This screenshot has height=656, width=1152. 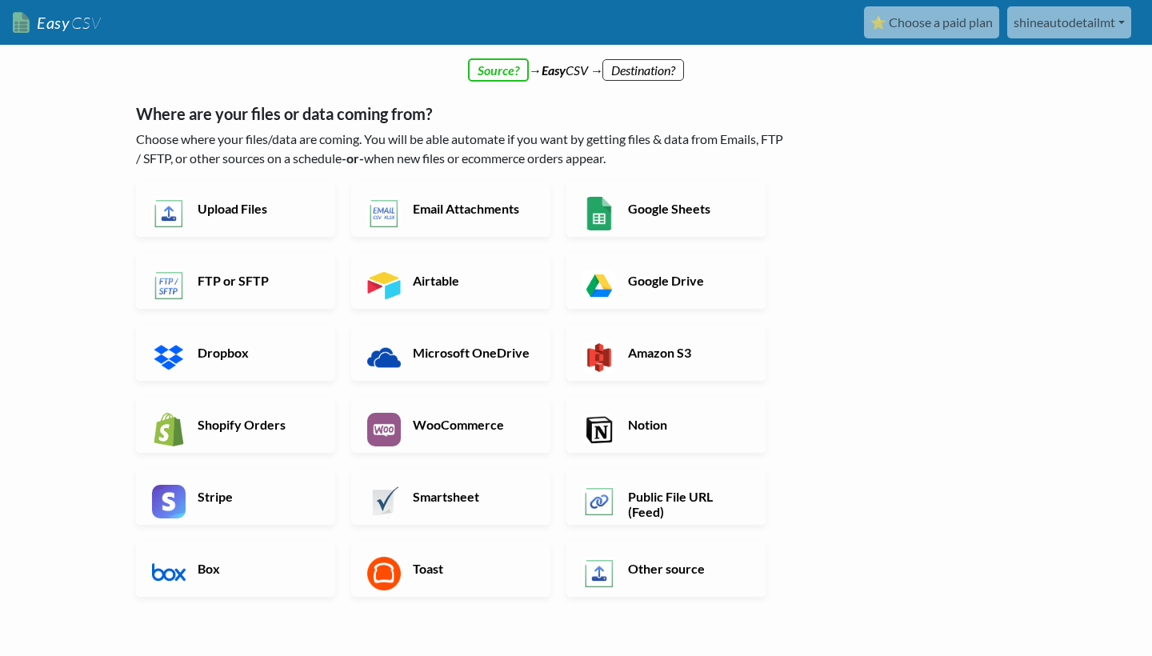 What do you see at coordinates (687, 280) in the screenshot?
I see `h6: Google Drive` at bounding box center [687, 280].